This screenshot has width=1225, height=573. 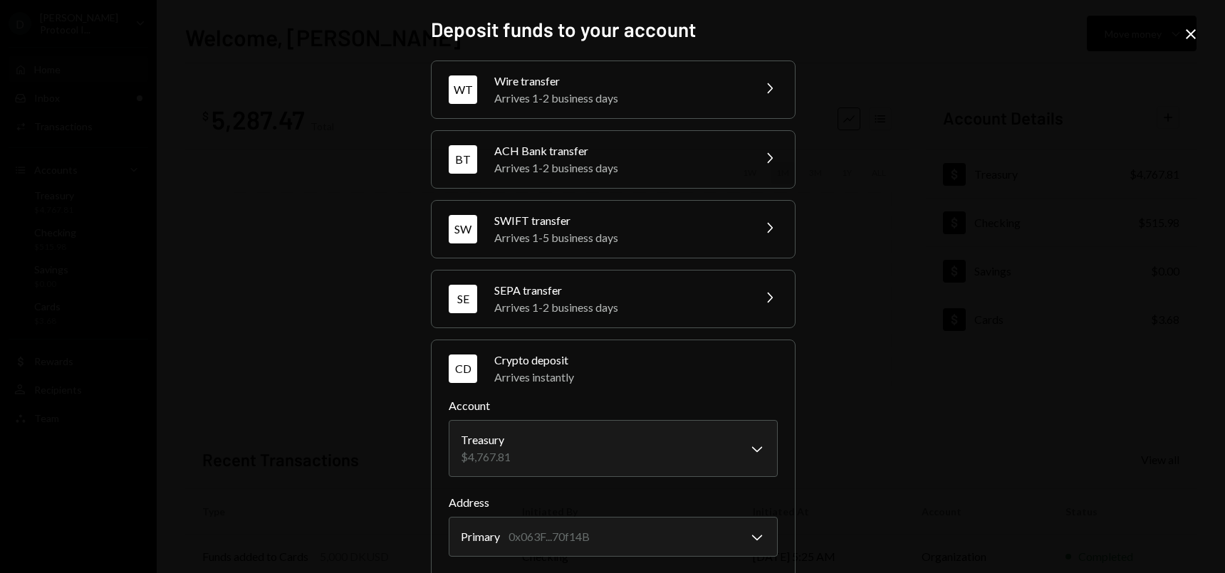 I want to click on div: ACH Bank transfer, so click(x=619, y=151).